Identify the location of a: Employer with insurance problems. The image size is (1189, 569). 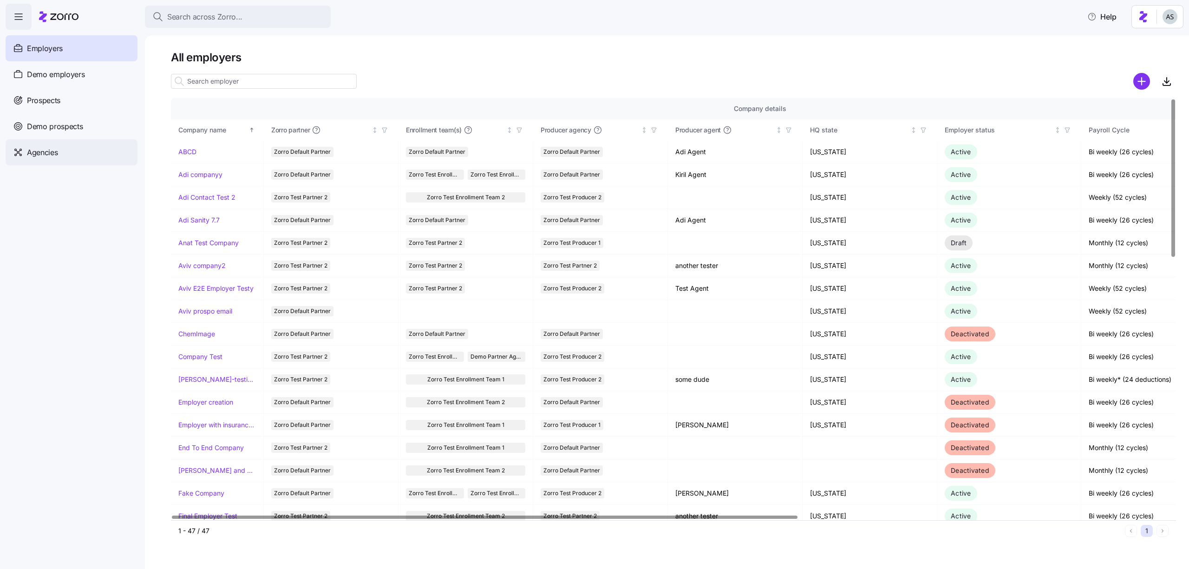
(217, 425).